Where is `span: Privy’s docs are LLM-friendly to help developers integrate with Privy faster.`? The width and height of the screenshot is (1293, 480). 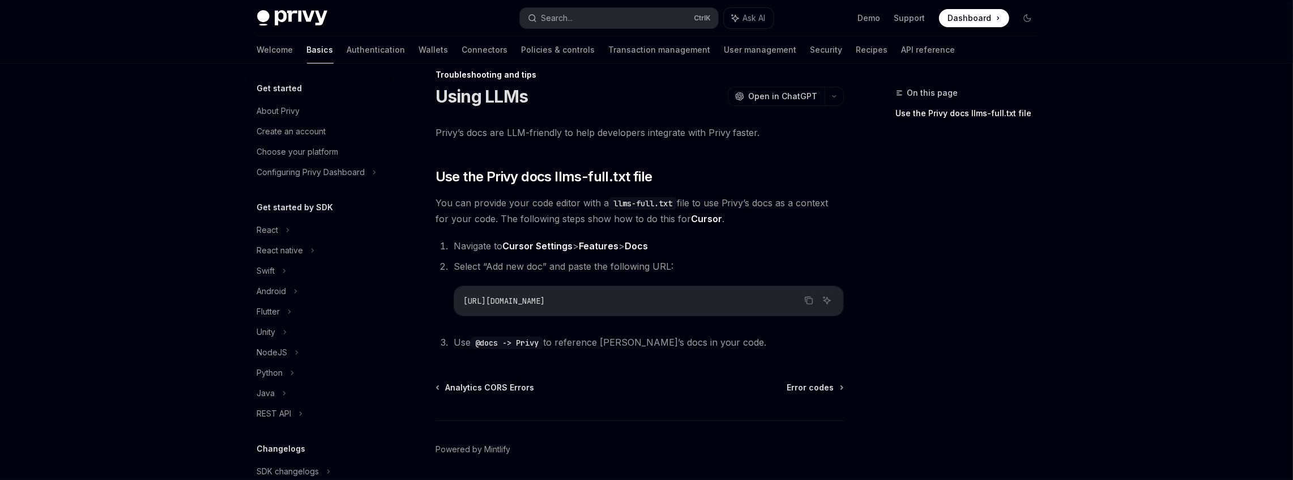 span: Privy’s docs are LLM-friendly to help developers integrate with Privy faster. is located at coordinates (640, 133).